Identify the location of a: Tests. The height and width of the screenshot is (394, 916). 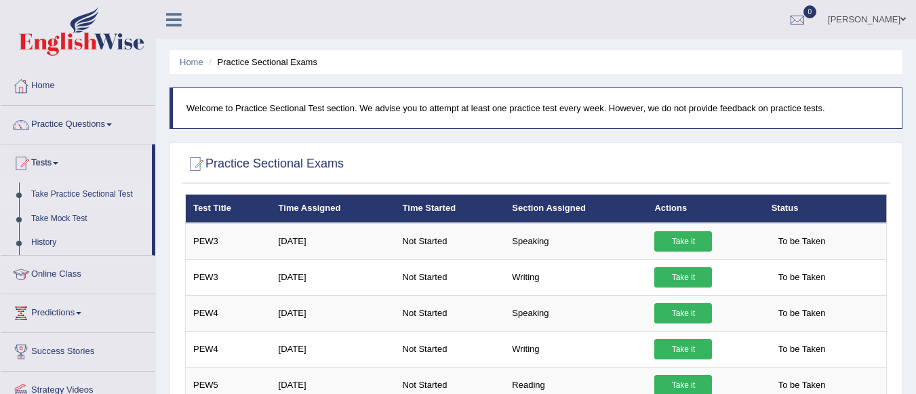
(76, 161).